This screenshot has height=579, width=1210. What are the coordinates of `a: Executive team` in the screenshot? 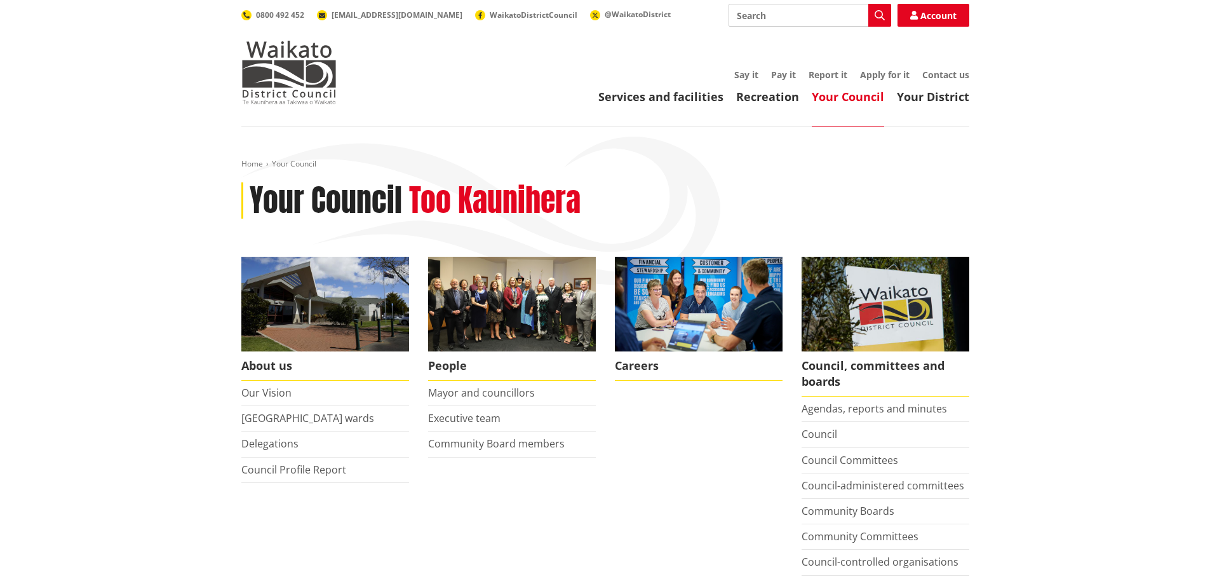 It's located at (464, 418).